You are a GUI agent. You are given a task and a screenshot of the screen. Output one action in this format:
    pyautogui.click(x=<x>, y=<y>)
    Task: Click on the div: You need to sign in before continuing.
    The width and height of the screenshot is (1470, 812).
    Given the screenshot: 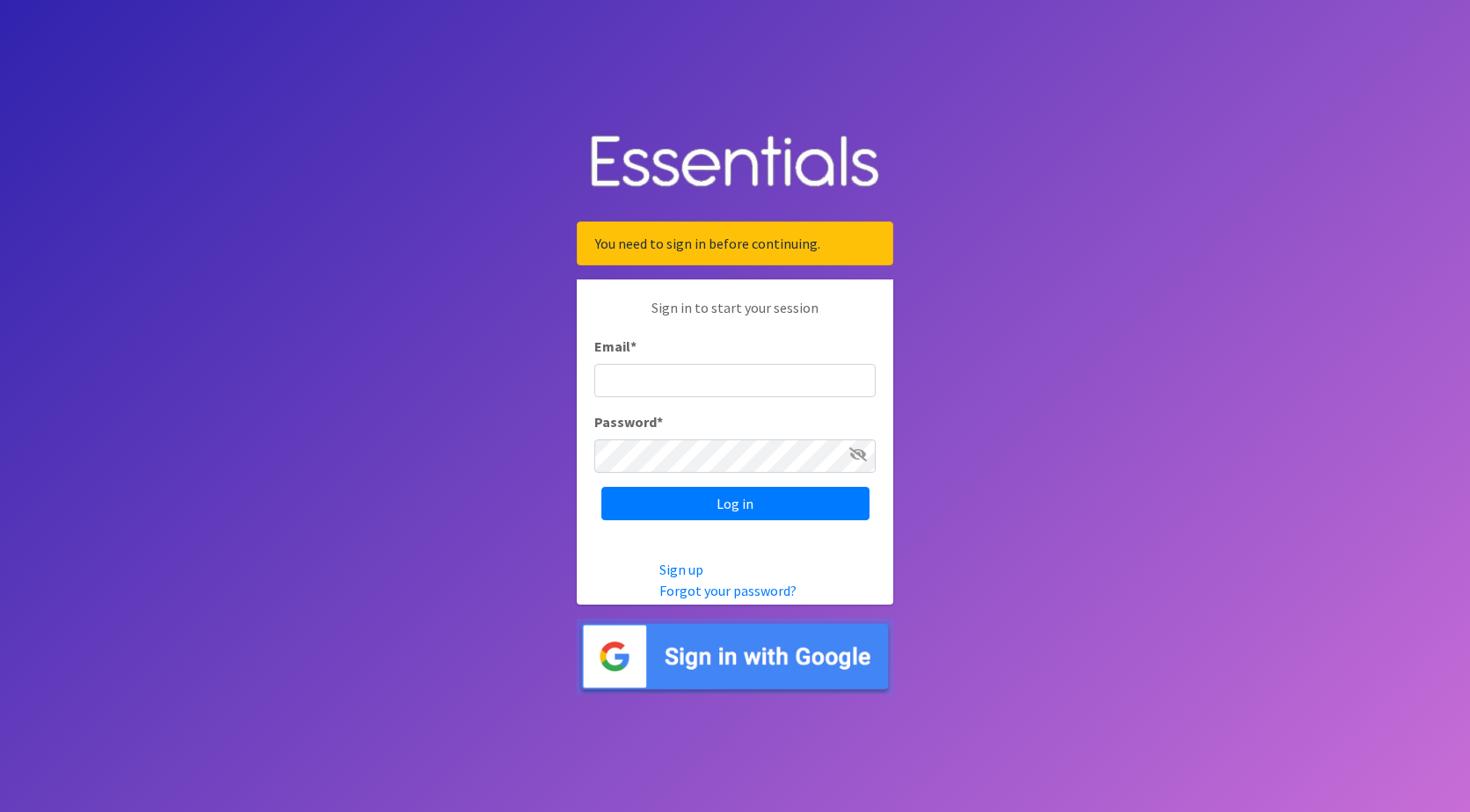 What is the action you would take?
    pyautogui.click(x=735, y=244)
    